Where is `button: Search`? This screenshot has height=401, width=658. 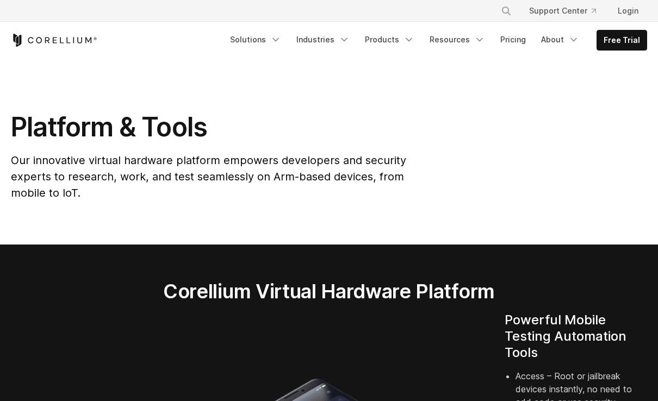 button: Search is located at coordinates (506, 11).